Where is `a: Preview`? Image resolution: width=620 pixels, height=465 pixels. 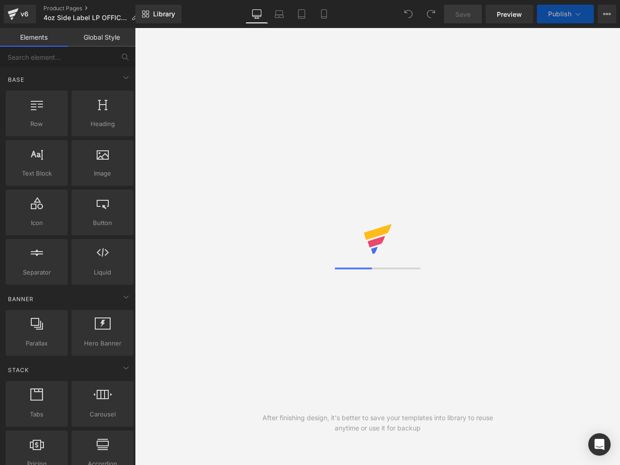 a: Preview is located at coordinates (510, 14).